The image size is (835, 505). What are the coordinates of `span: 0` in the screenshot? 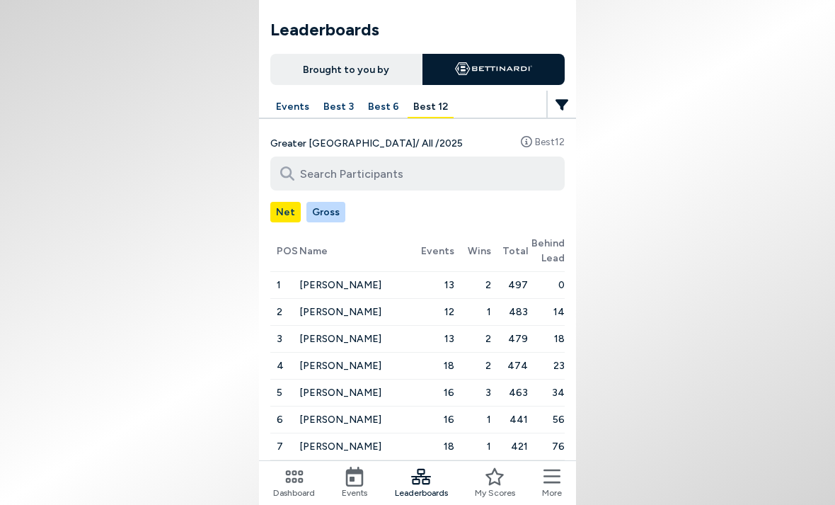 It's located at (546, 284).